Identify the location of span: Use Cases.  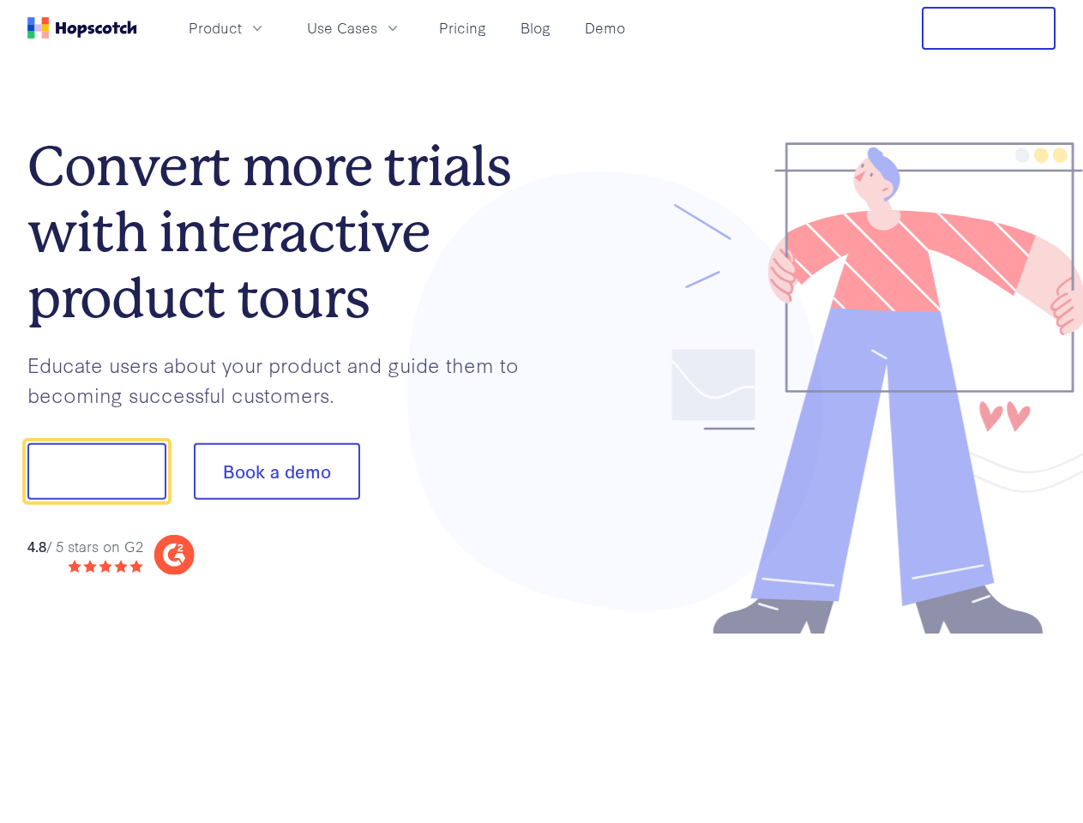
(342, 27).